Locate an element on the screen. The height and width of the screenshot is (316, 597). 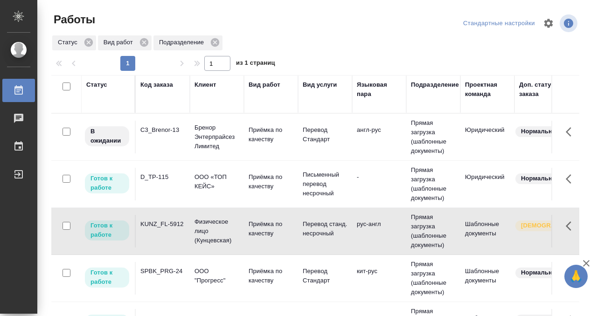
td: рус-англ is located at coordinates (379, 231).